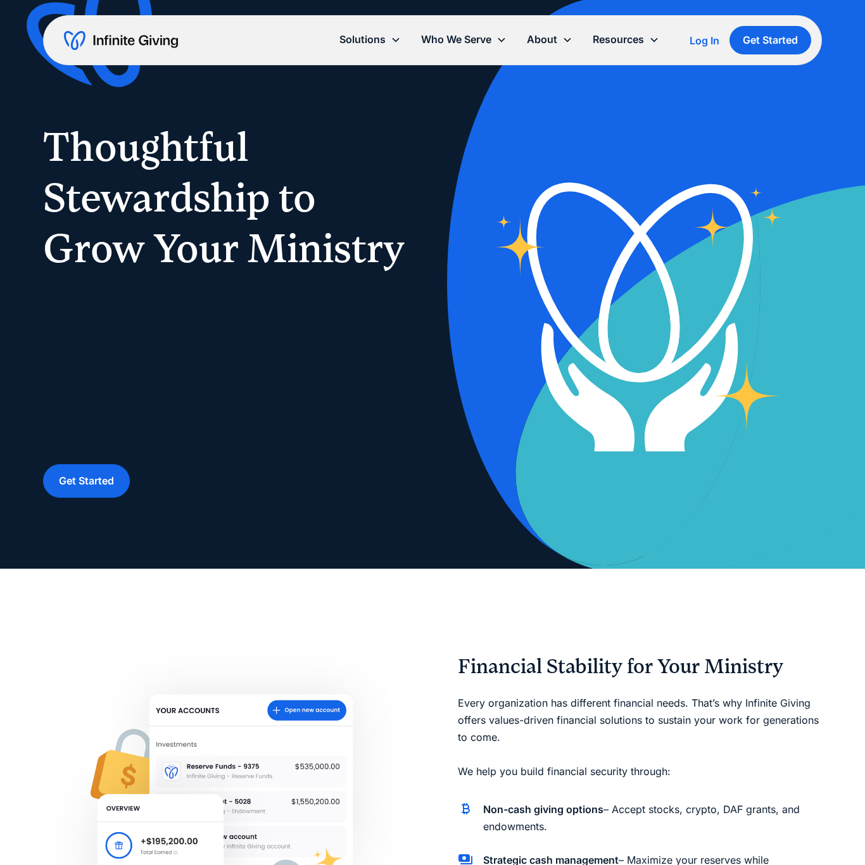  What do you see at coordinates (225, 198) in the screenshot?
I see `h1: Thoughtful Stewardship to Grow Your Ministry` at bounding box center [225, 198].